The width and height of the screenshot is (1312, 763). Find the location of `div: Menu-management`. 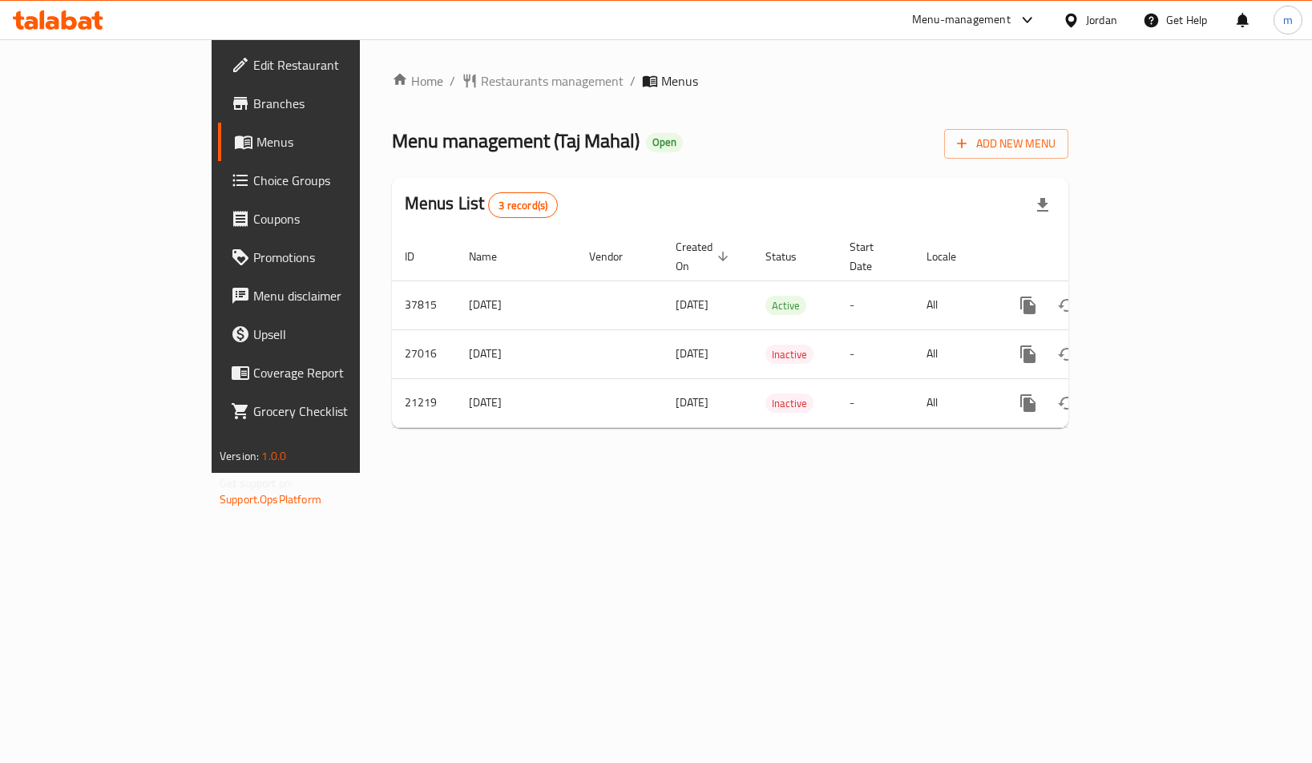

div: Menu-management is located at coordinates (961, 20).